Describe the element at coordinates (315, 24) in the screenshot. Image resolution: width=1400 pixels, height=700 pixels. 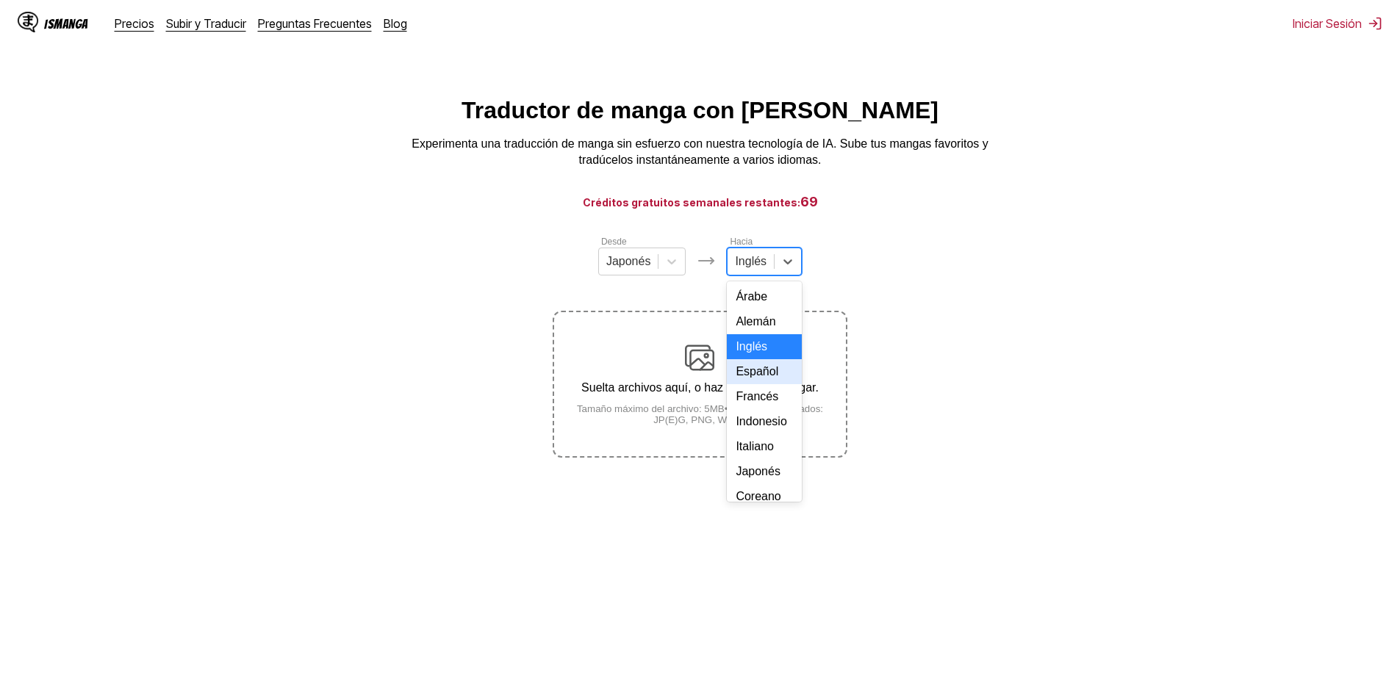
I see `a: Preguntas Frecuentes` at that location.